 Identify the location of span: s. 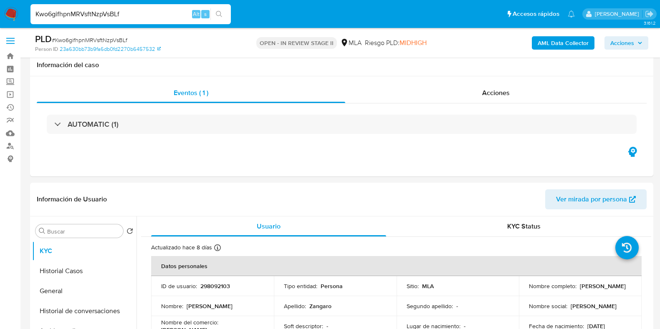
(205, 14).